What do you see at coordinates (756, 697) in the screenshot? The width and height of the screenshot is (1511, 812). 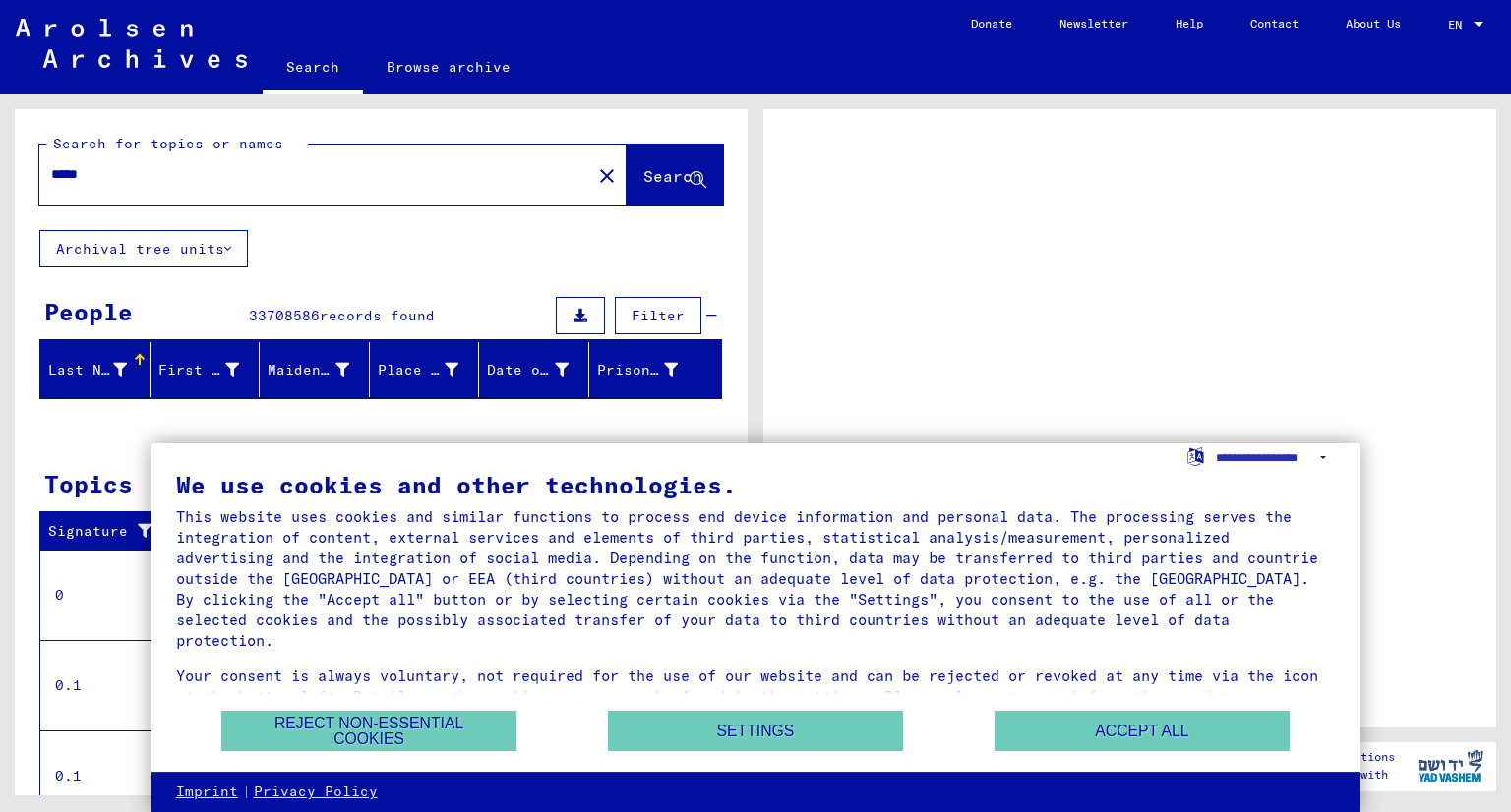 I see `div: Your consent is always voluntary, not required for the use of our website and can be rejected or ...` at bounding box center [756, 697].